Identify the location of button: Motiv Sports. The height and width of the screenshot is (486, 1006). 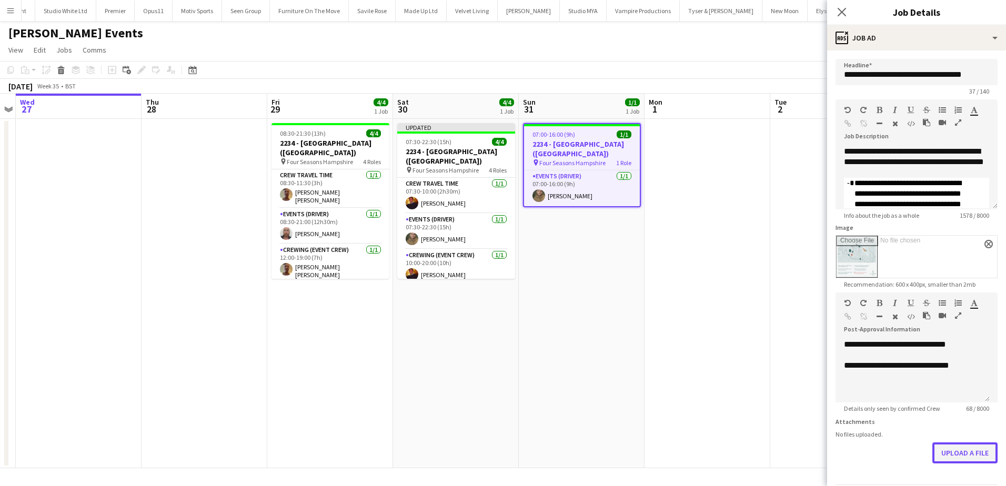
(197, 11).